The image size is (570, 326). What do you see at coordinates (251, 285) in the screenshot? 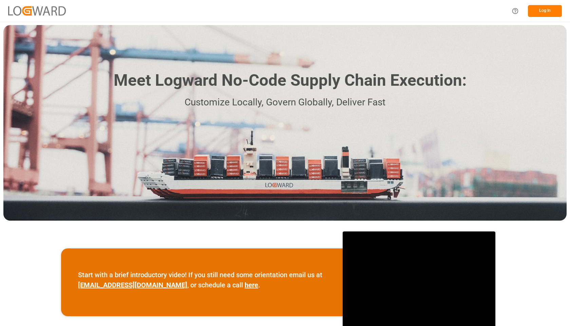
I see `a: here` at bounding box center [251, 285].